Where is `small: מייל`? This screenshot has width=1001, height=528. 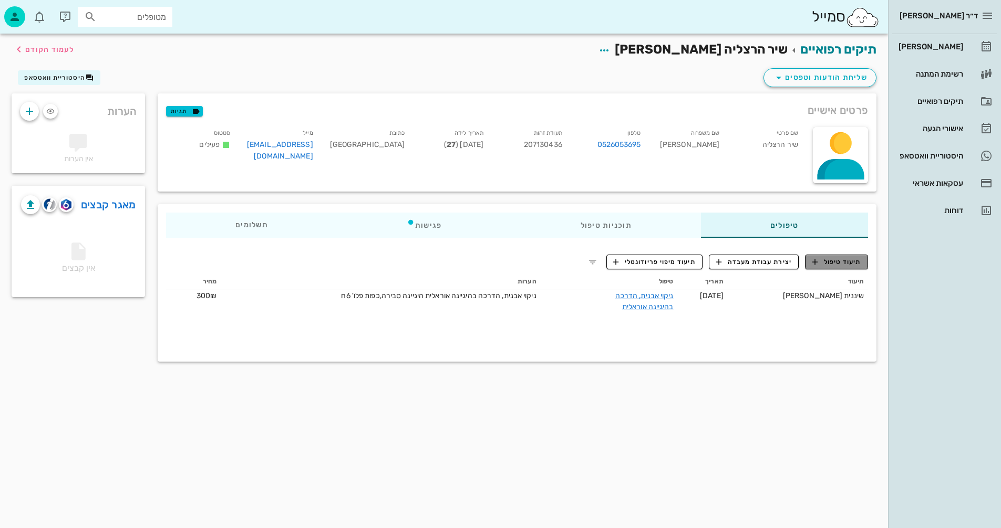
small: מייל is located at coordinates (307, 133).